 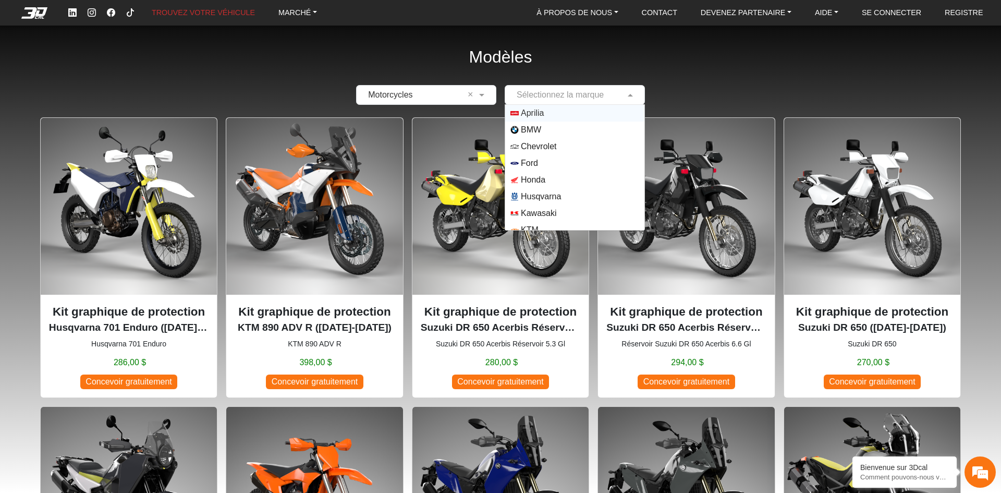 What do you see at coordinates (659, 13) in the screenshot?
I see `font: CONTACT` at bounding box center [659, 13].